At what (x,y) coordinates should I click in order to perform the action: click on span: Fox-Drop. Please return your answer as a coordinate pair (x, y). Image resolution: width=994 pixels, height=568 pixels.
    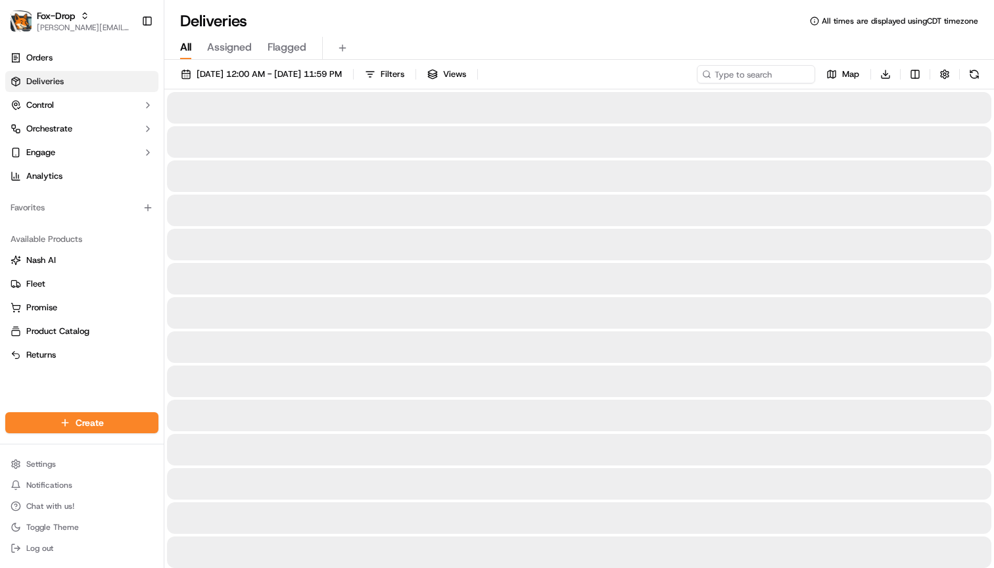
    Looking at the image, I should click on (56, 16).